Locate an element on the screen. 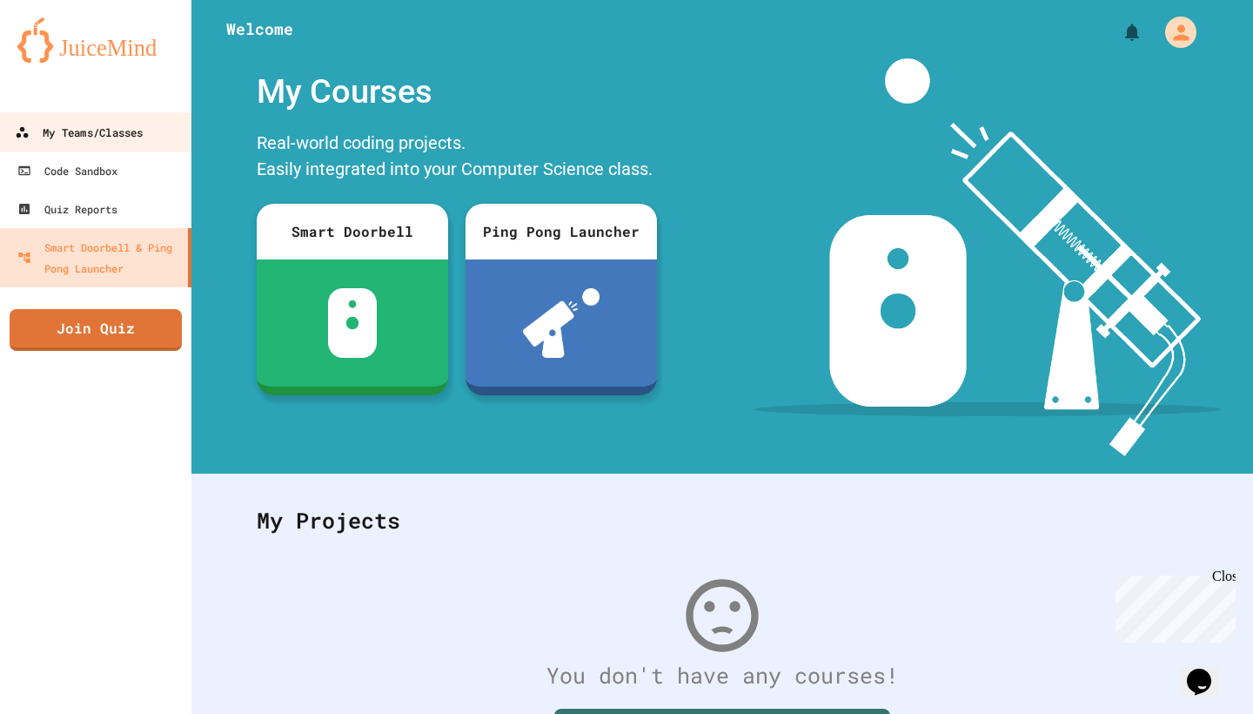  div: You don't have any courses! is located at coordinates (722, 675).